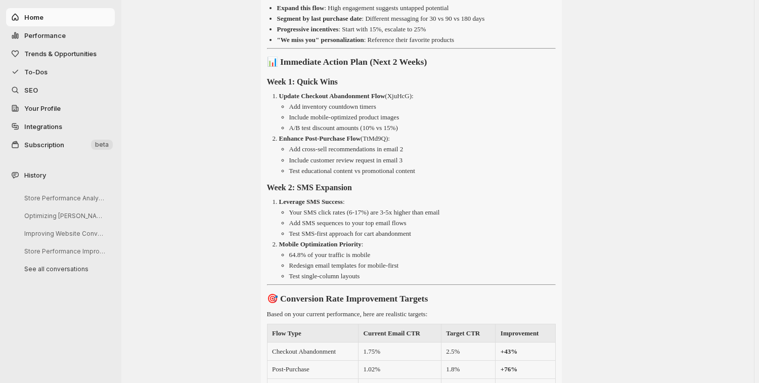 The height and width of the screenshot is (383, 759). What do you see at coordinates (31, 90) in the screenshot?
I see `span: SEO` at bounding box center [31, 90].